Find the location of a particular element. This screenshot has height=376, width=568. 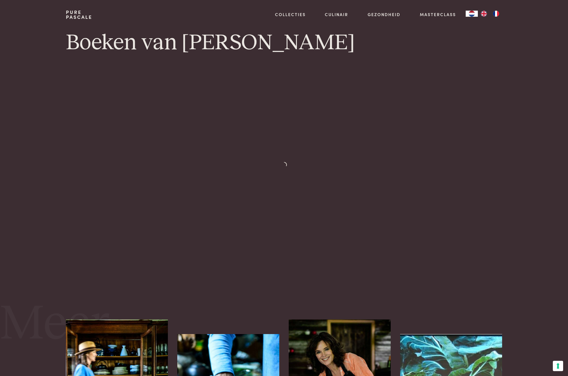

button: Uw voorkeuren voor toestemming voor trackingtechnologieën is located at coordinates (558, 366).